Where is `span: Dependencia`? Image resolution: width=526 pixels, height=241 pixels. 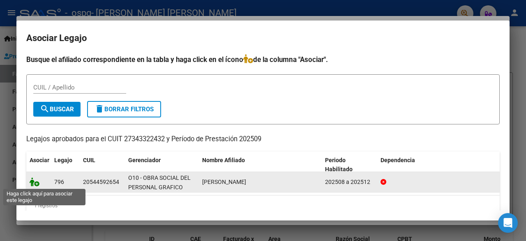 span: Dependencia is located at coordinates (398, 160).